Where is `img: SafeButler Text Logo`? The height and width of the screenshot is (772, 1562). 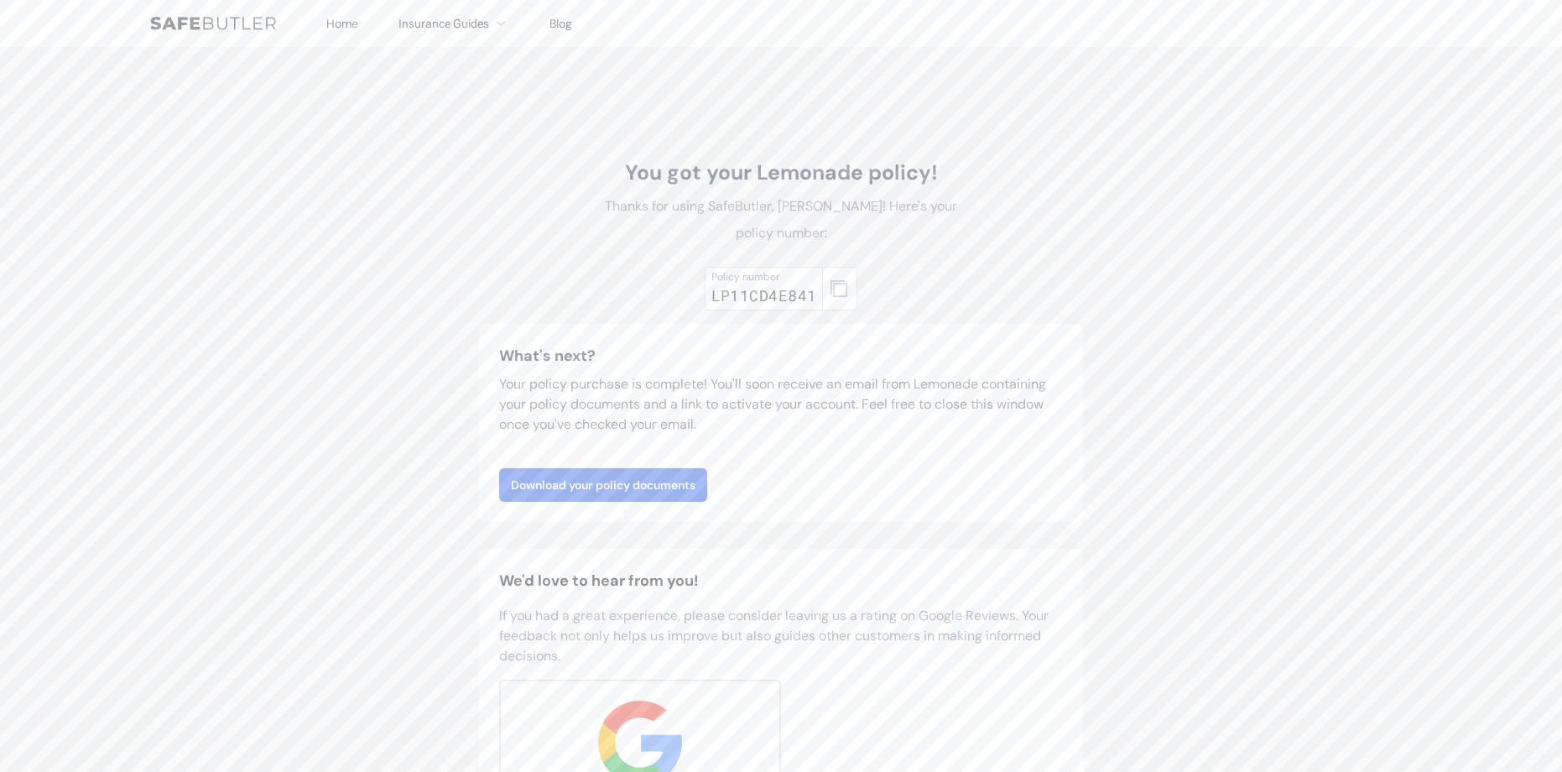
img: SafeButler Text Logo is located at coordinates (213, 23).